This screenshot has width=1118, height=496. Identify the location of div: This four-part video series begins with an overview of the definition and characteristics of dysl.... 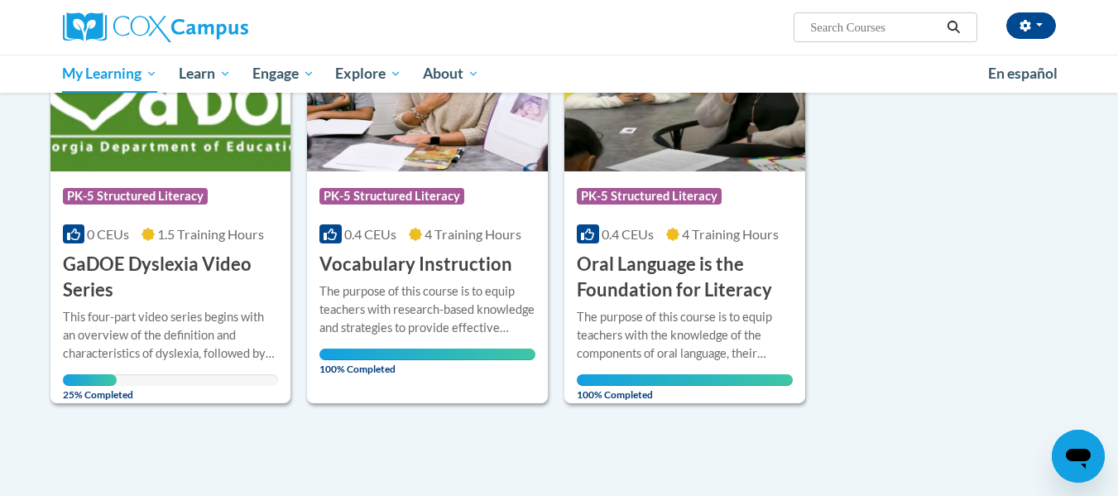
(171, 335).